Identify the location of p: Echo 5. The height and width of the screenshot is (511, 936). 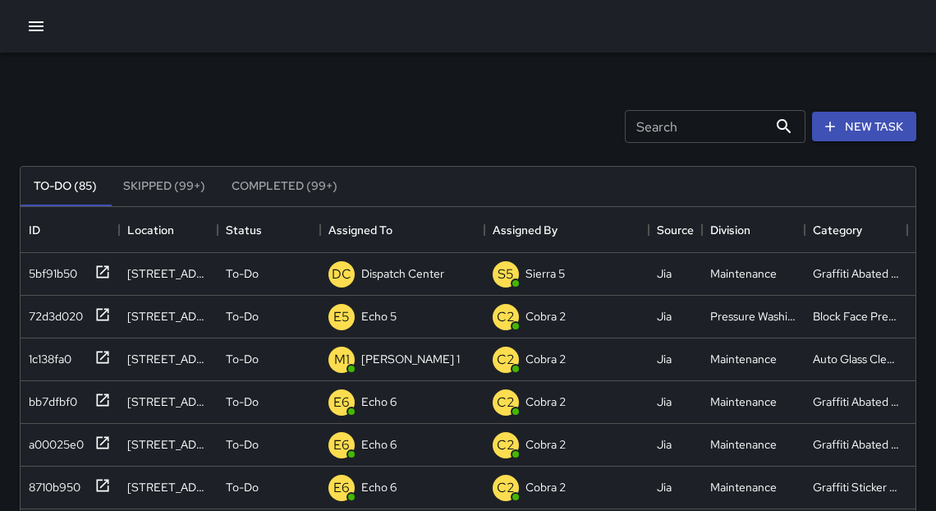
(378, 316).